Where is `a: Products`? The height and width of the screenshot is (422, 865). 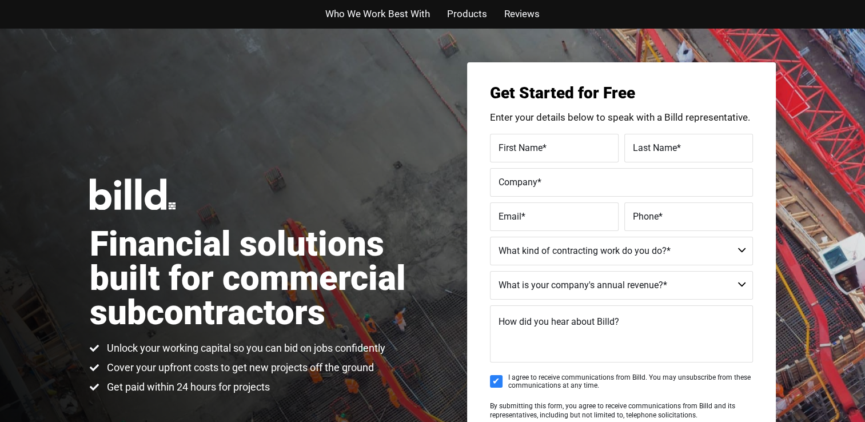 a: Products is located at coordinates (467, 14).